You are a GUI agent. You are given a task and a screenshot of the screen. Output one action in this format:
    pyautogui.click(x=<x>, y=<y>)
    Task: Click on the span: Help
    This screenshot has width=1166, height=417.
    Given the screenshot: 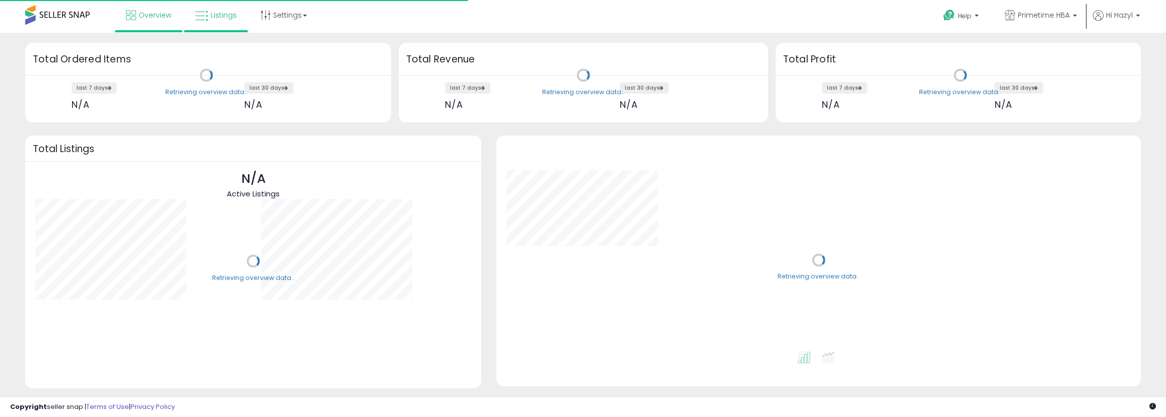 What is the action you would take?
    pyautogui.click(x=964, y=16)
    